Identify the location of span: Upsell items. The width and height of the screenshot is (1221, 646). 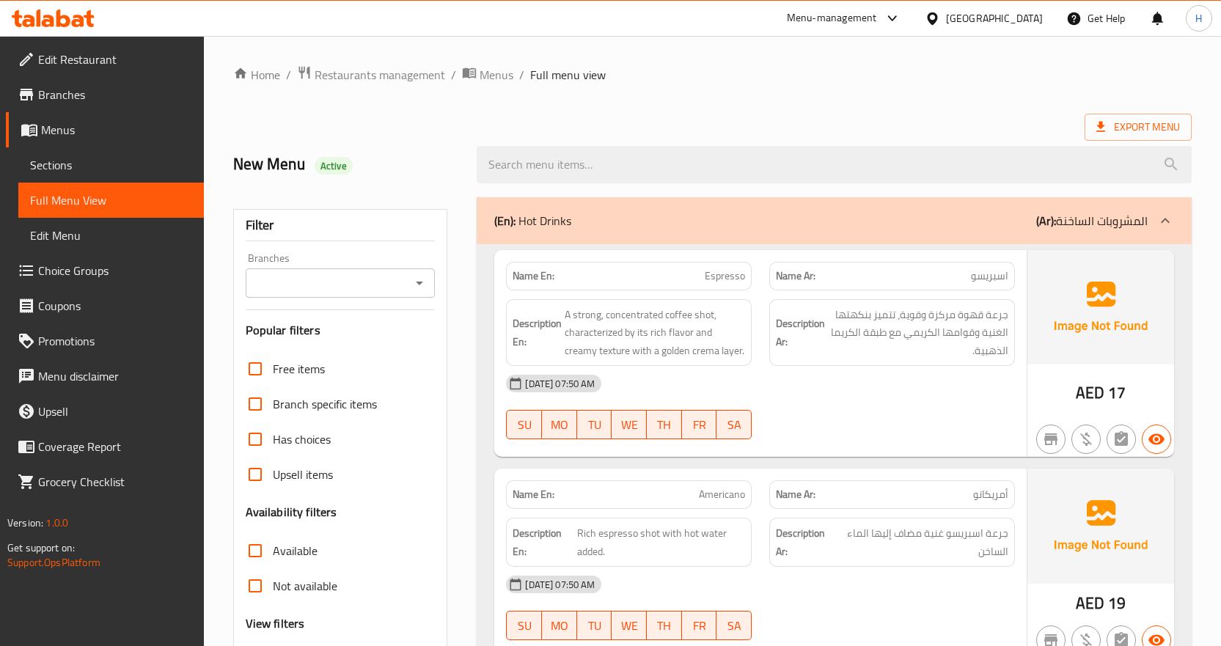
(303, 475).